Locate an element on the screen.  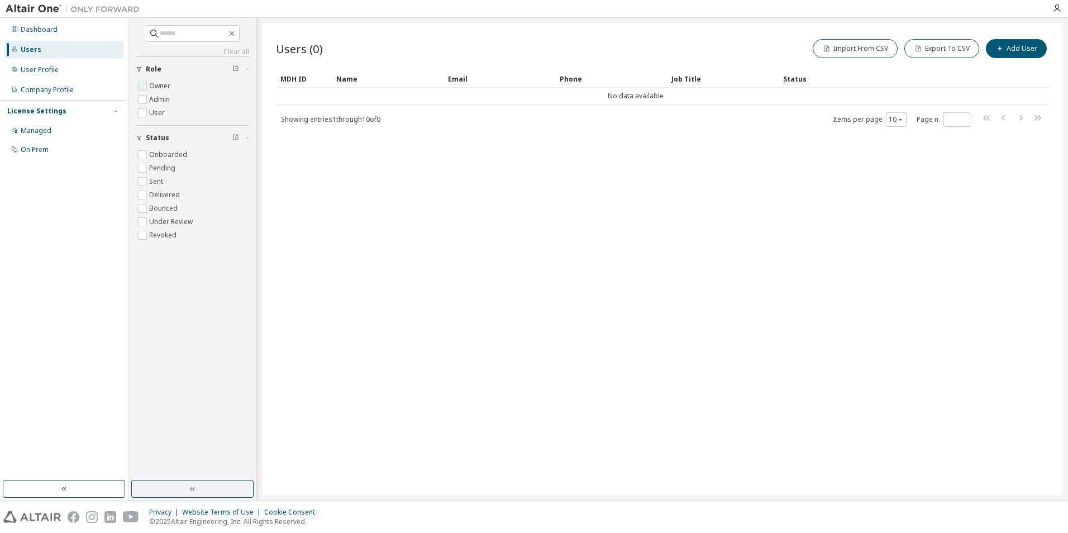
div: Job Title is located at coordinates (723, 79).